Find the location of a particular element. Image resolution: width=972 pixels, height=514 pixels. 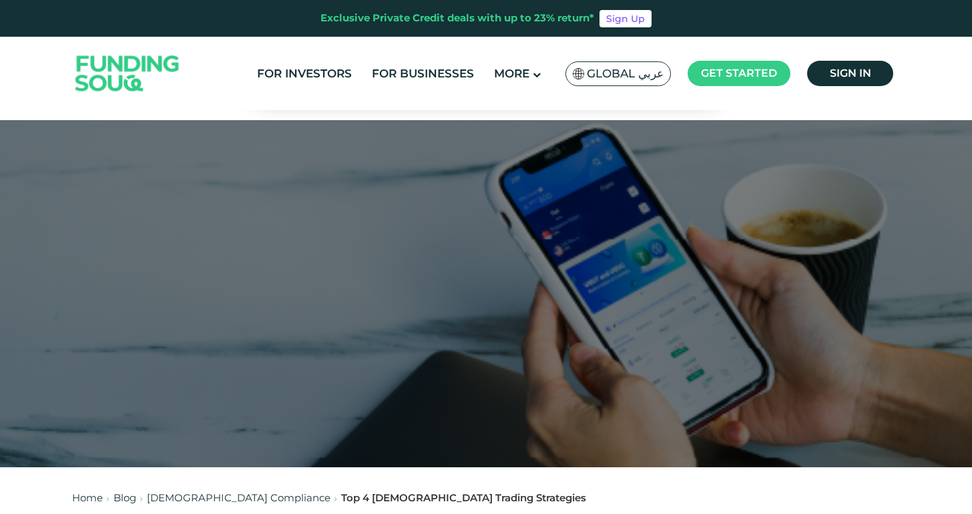

span: Global عربي is located at coordinates (625, 73).